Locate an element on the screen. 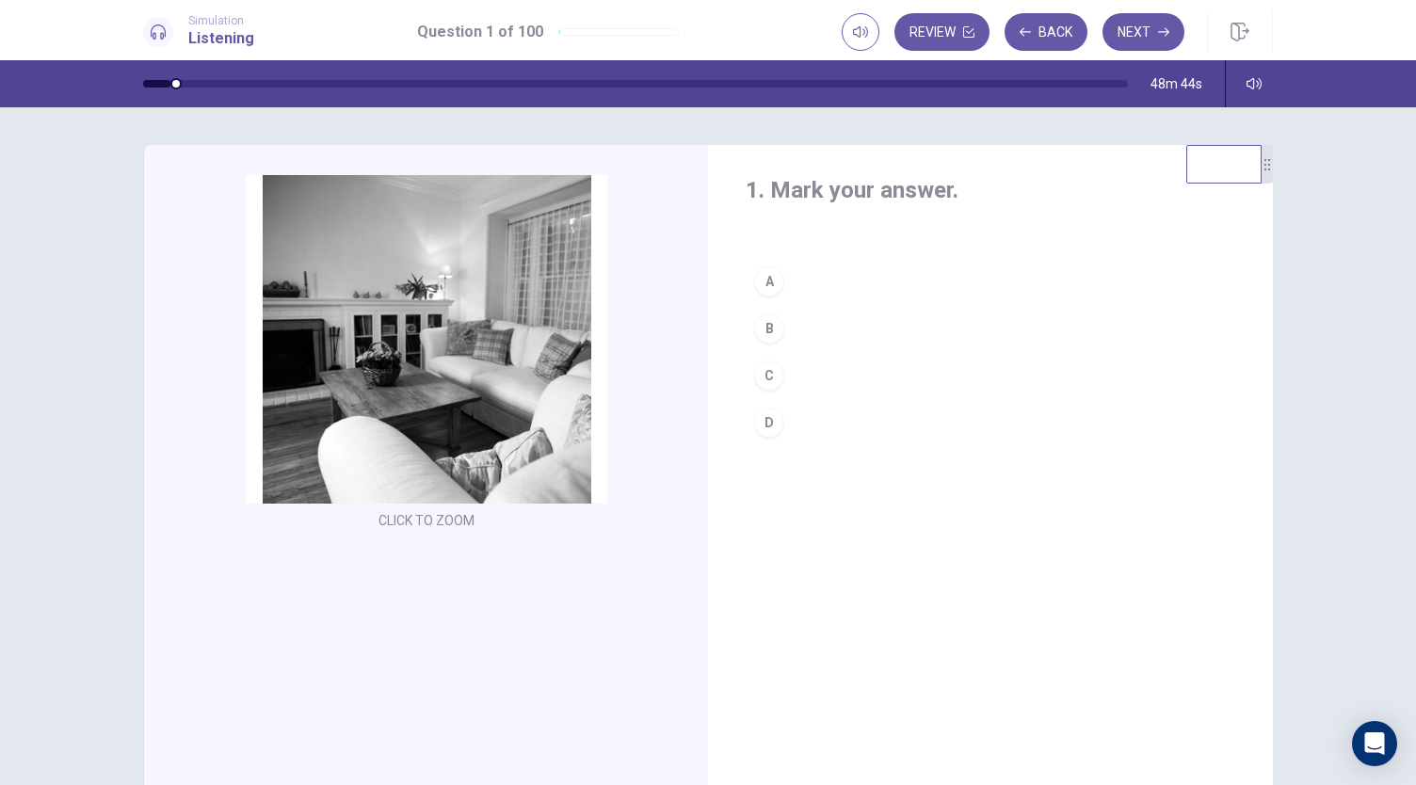  div: D is located at coordinates (769, 423).